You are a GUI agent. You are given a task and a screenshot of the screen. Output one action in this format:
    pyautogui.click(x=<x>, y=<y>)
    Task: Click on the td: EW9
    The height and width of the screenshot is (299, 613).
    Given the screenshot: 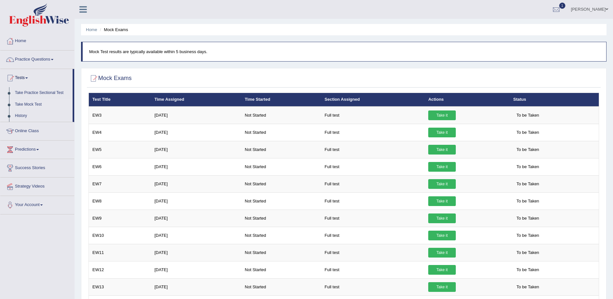 What is the action you would take?
    pyautogui.click(x=120, y=218)
    